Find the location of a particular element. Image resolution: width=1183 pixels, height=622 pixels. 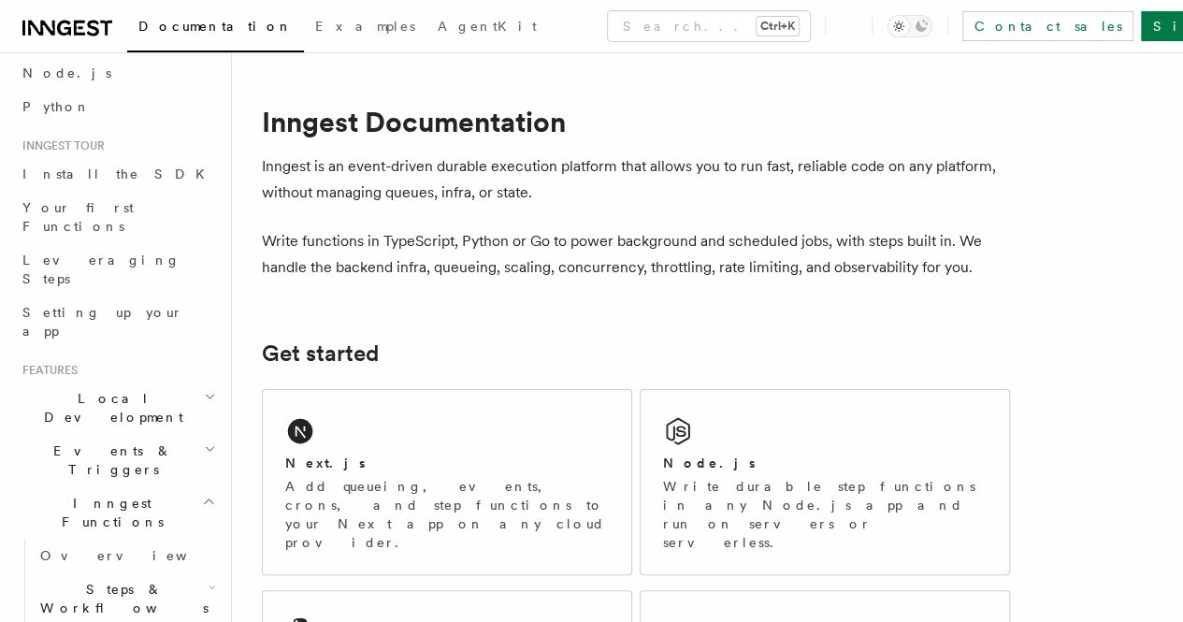

span: Documentation is located at coordinates (215, 26).